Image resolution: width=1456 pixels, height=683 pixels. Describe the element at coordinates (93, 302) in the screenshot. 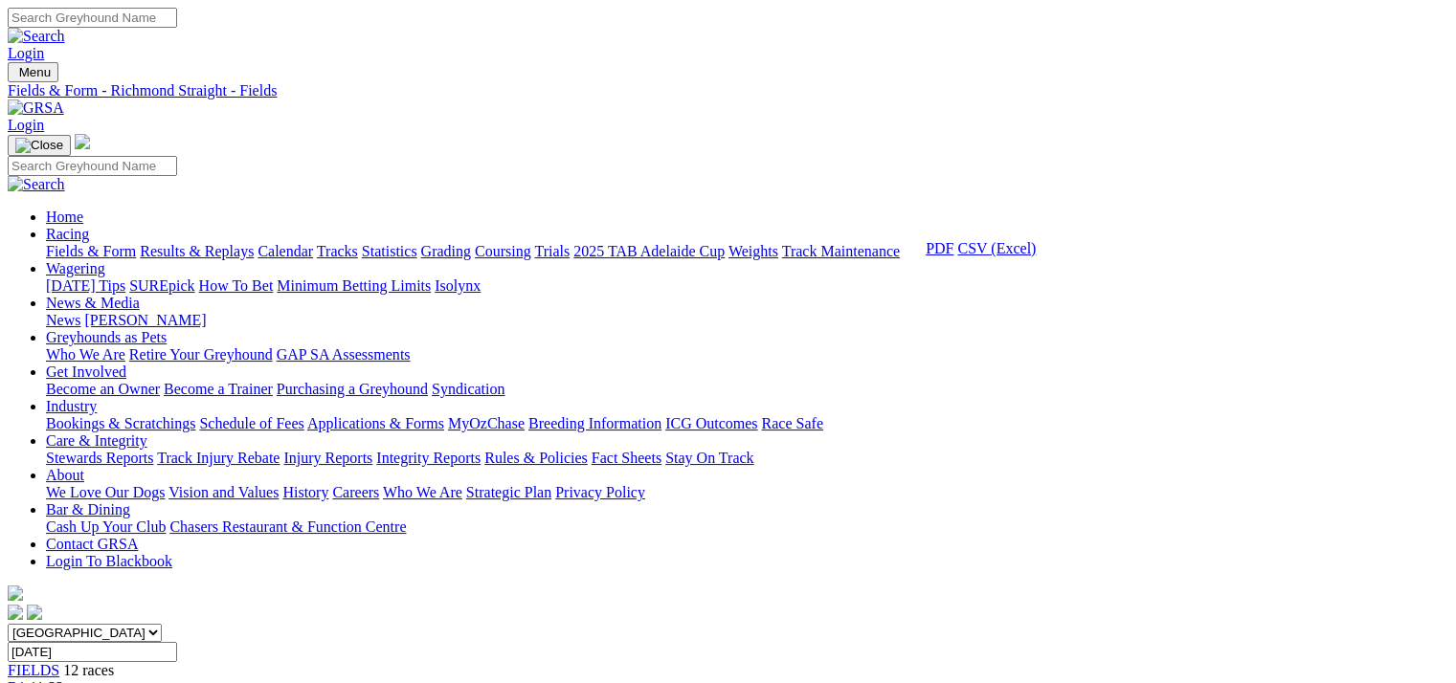

I see `a: News & Media` at that location.